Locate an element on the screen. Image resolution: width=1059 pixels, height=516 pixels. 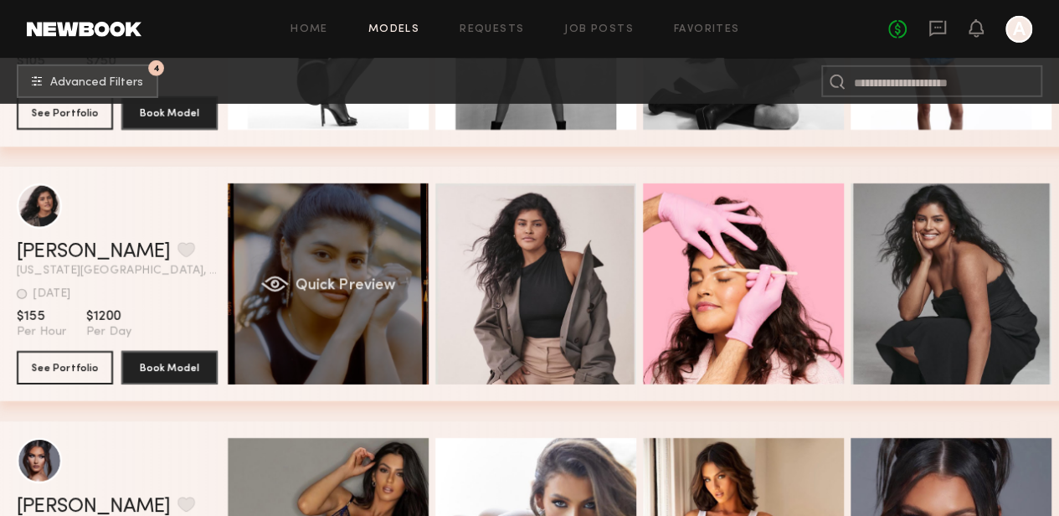
span: 4 is located at coordinates (157, 68).